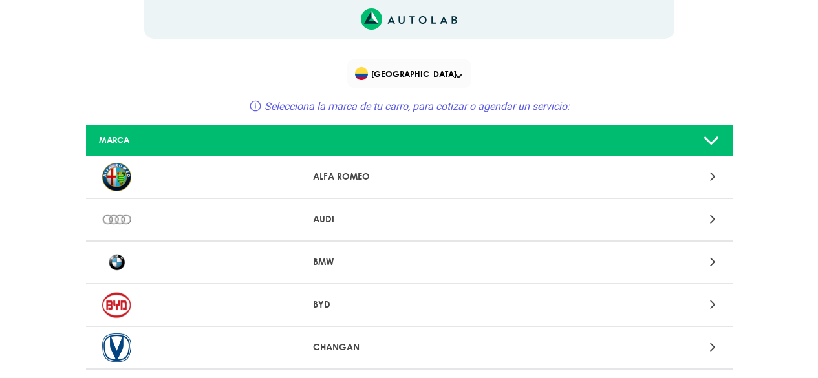 Image resolution: width=818 pixels, height=378 pixels. Describe the element at coordinates (116, 305) in the screenshot. I see `img: BYD` at that location.